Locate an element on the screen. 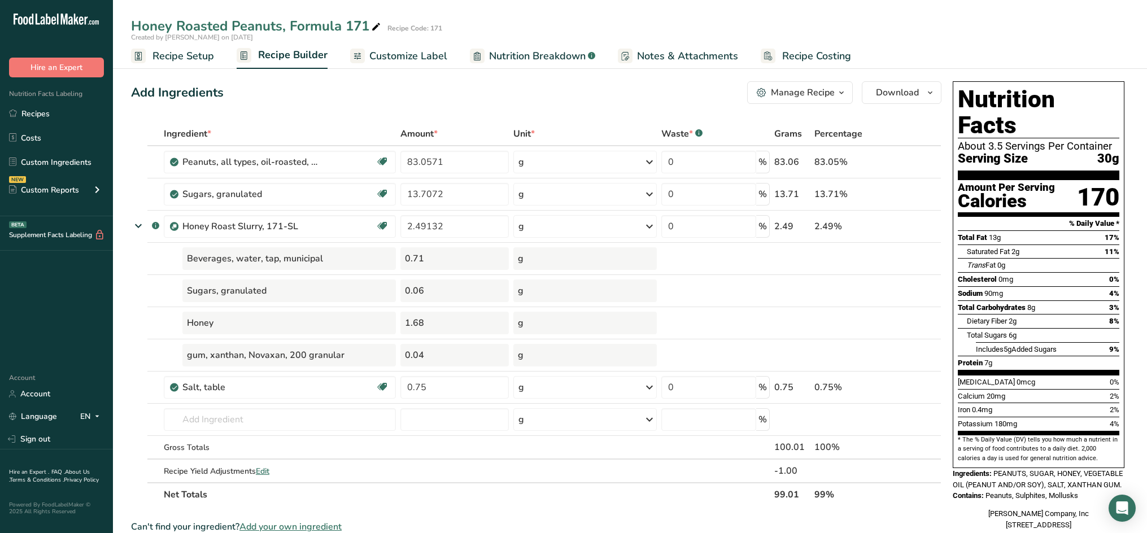 The width and height of the screenshot is (1147, 533). span: 8% is located at coordinates (1114, 321).